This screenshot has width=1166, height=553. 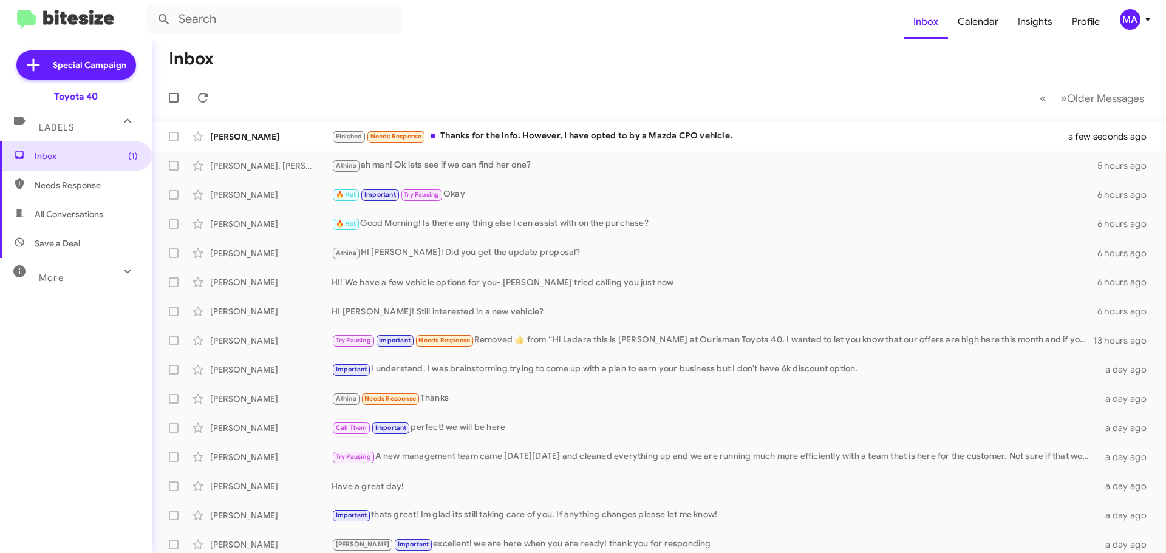 I want to click on div: 5 hours ago, so click(x=1126, y=166).